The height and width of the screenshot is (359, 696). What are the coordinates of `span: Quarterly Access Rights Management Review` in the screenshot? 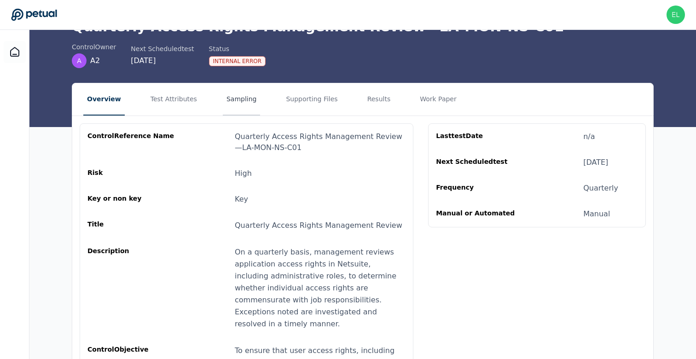 It's located at (318, 225).